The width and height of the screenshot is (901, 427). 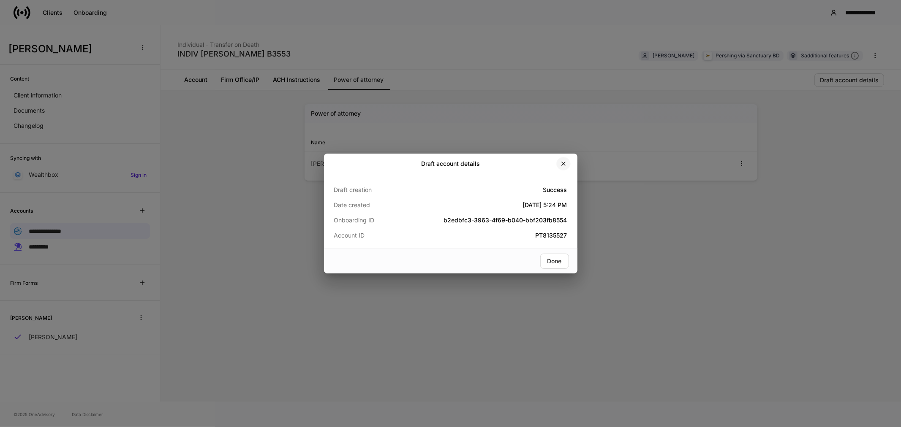 I want to click on div: Done, so click(x=555, y=261).